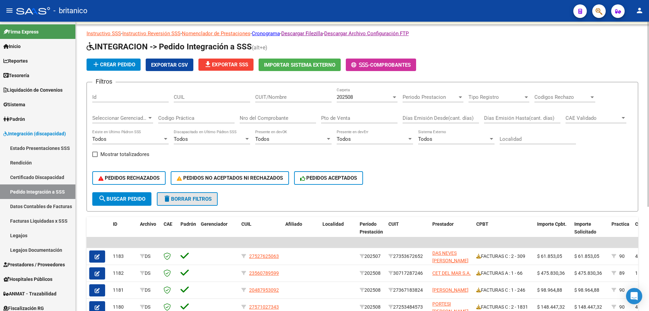 This screenshot has height=311, width=649. What do you see at coordinates (208, 64) in the screenshot?
I see `mat-icon: file_download` at bounding box center [208, 64].